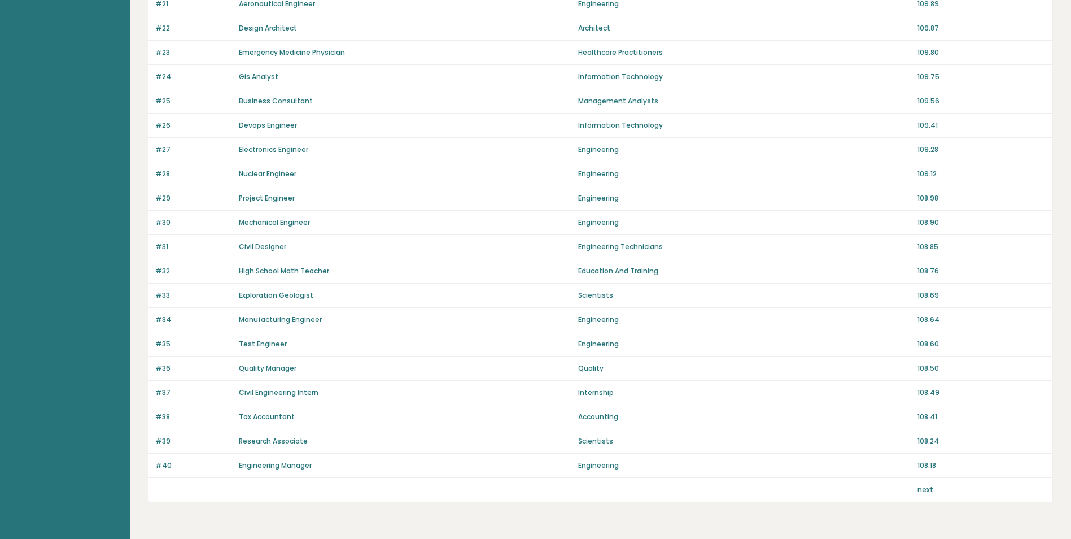 The height and width of the screenshot is (539, 1071). I want to click on p: Internship, so click(744, 392).